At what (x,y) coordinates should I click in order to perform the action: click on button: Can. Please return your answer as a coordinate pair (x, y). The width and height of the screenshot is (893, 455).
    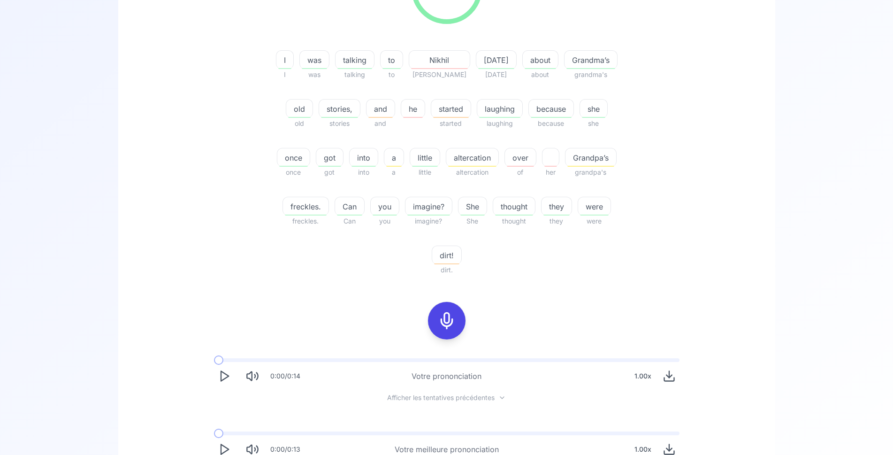
    Looking at the image, I should click on (350, 206).